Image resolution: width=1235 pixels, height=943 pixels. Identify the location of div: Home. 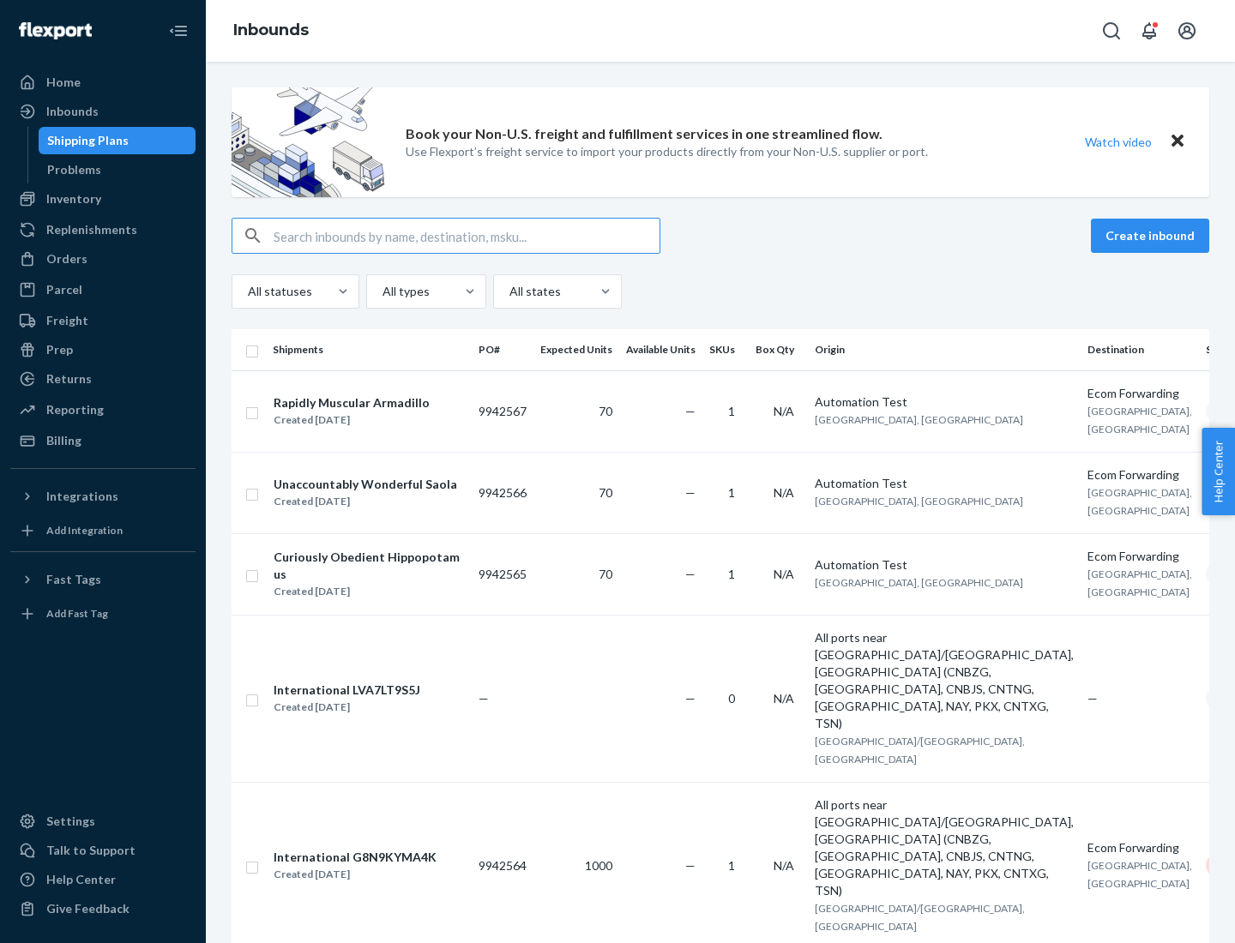
(63, 82).